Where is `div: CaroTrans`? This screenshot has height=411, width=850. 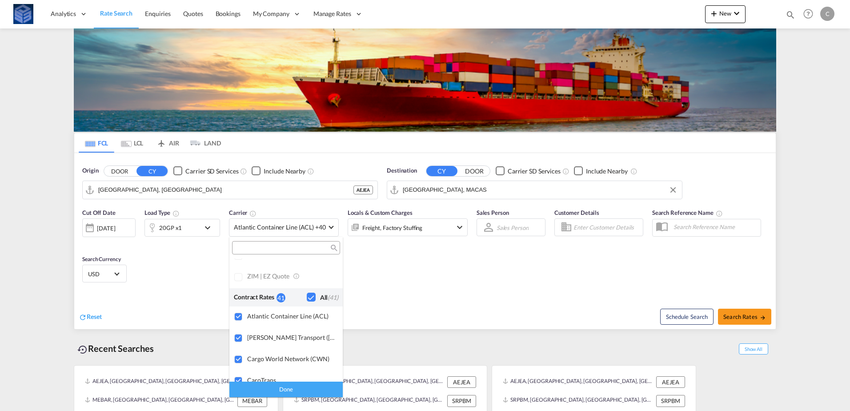 div: CaroTrans is located at coordinates (291, 380).